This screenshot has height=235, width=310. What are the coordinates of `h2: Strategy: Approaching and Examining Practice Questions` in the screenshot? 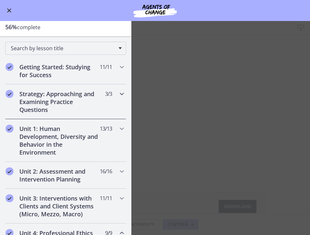 It's located at (59, 102).